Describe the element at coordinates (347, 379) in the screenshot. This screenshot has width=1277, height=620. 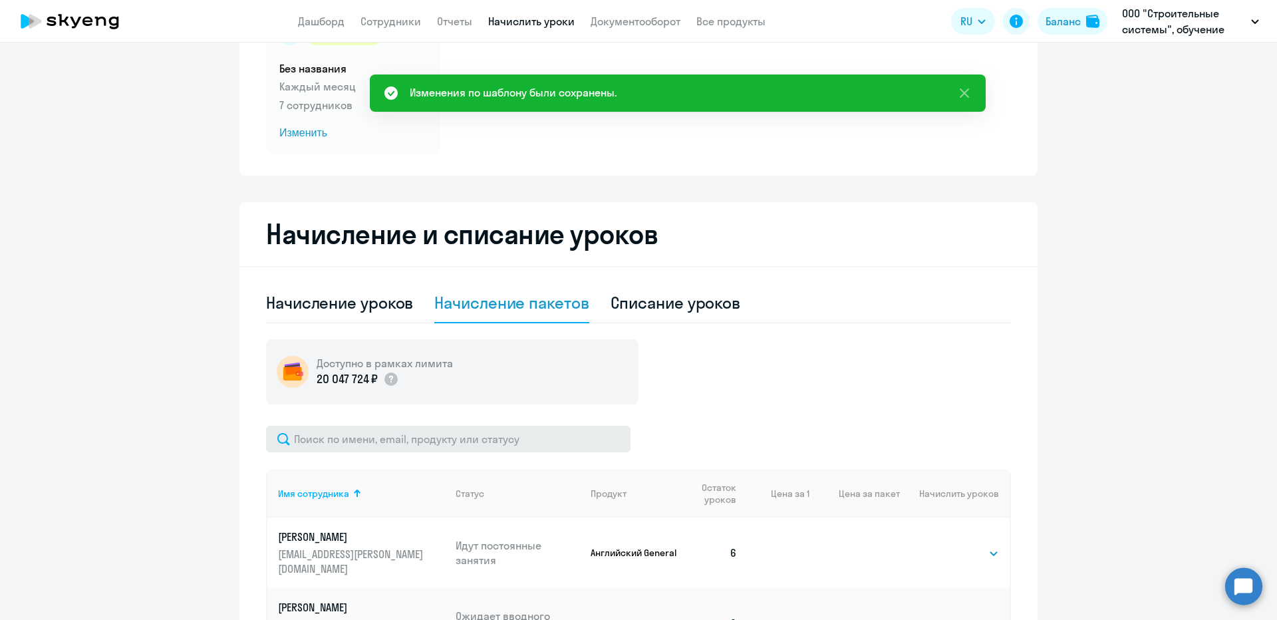
I see `p: 20 047 724 ₽` at that location.